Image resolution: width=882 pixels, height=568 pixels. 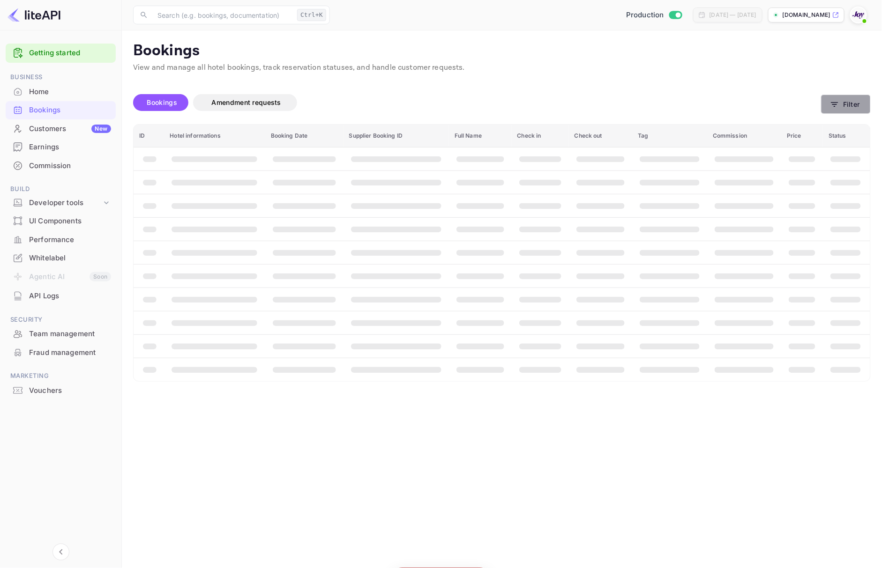 I want to click on span: Security, so click(x=60, y=320).